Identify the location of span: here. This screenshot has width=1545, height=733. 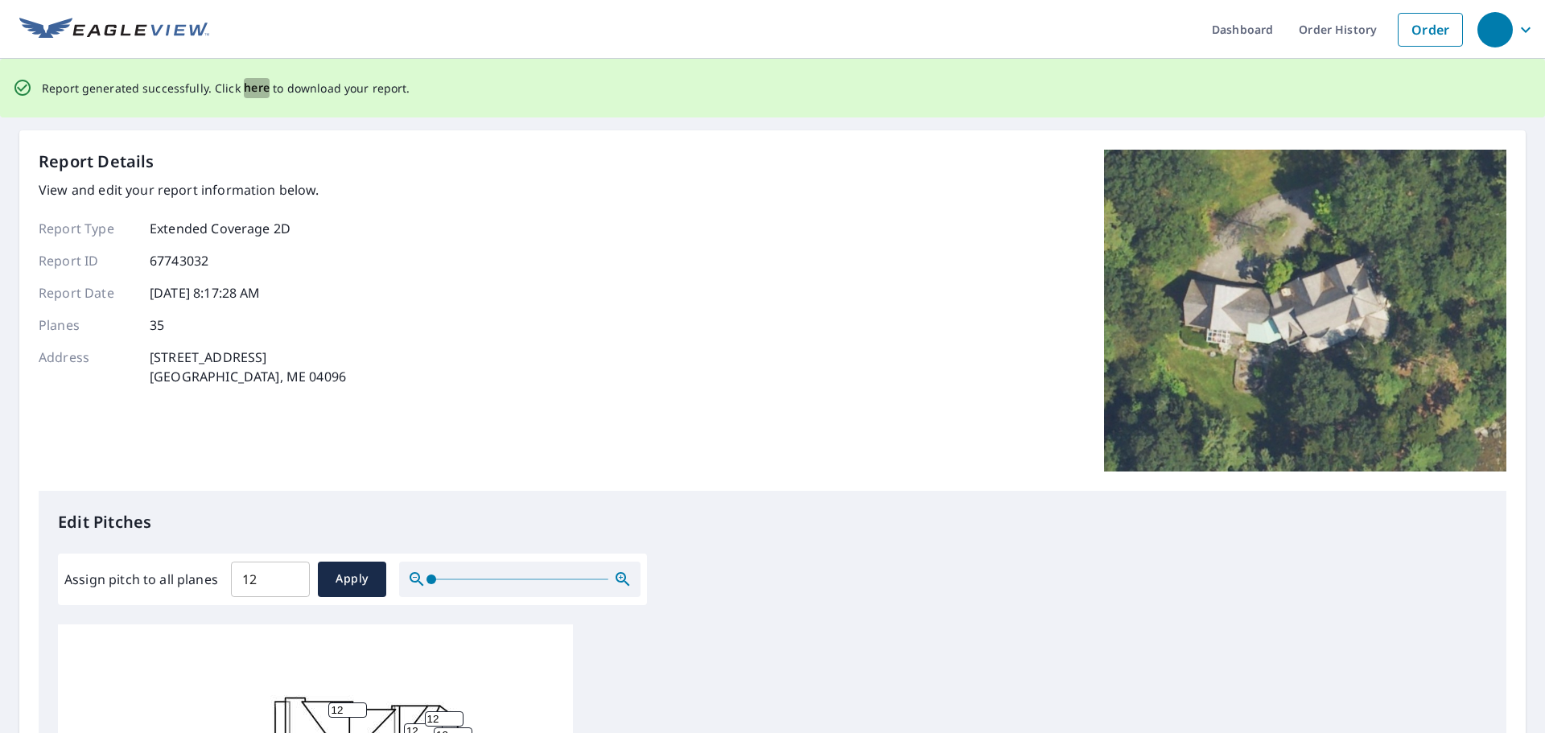
(257, 88).